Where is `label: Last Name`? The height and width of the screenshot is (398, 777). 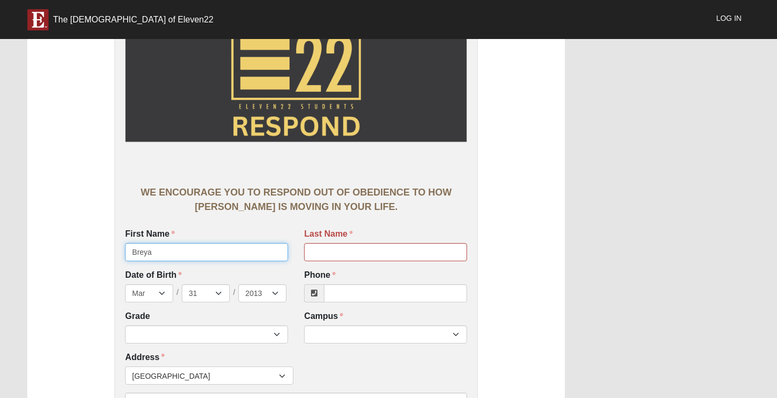
label: Last Name is located at coordinates (328, 234).